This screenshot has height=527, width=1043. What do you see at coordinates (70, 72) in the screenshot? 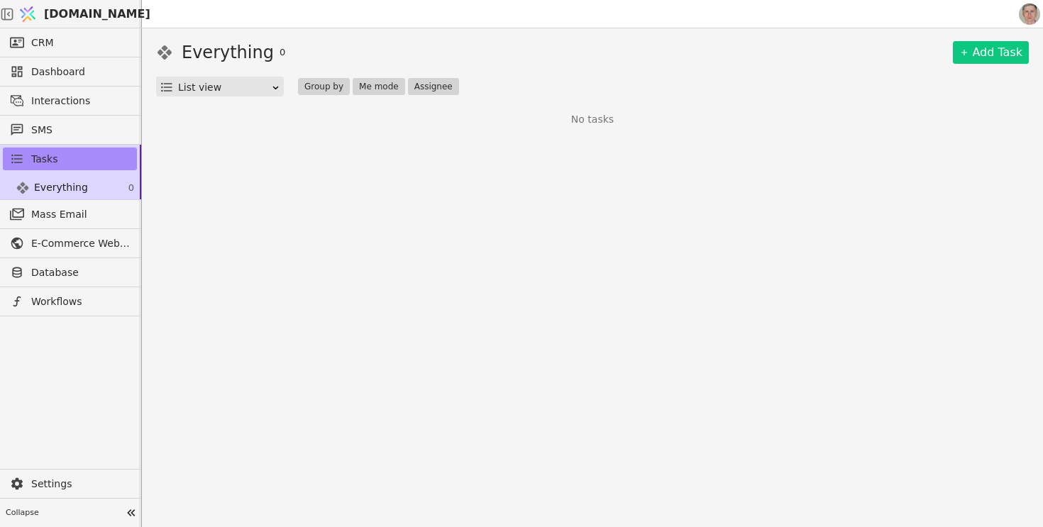
I see `a: Dashboard` at bounding box center [70, 72].